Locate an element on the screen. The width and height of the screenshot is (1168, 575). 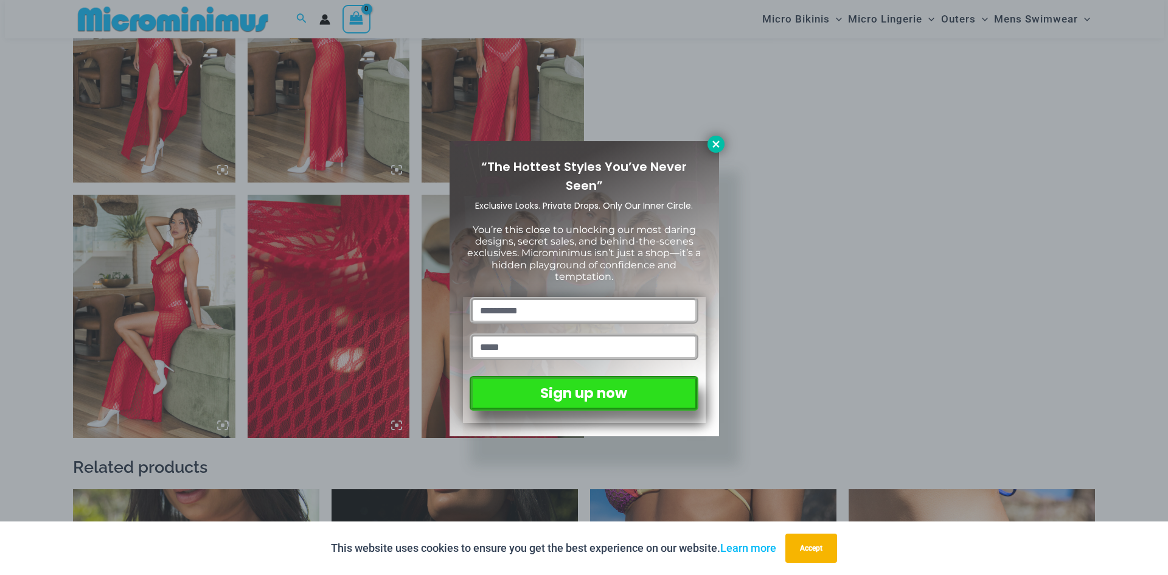
span: You’re this close to unlocking our most daring designs, secret sales, and behind-the-scenes exclu... is located at coordinates (584, 253).